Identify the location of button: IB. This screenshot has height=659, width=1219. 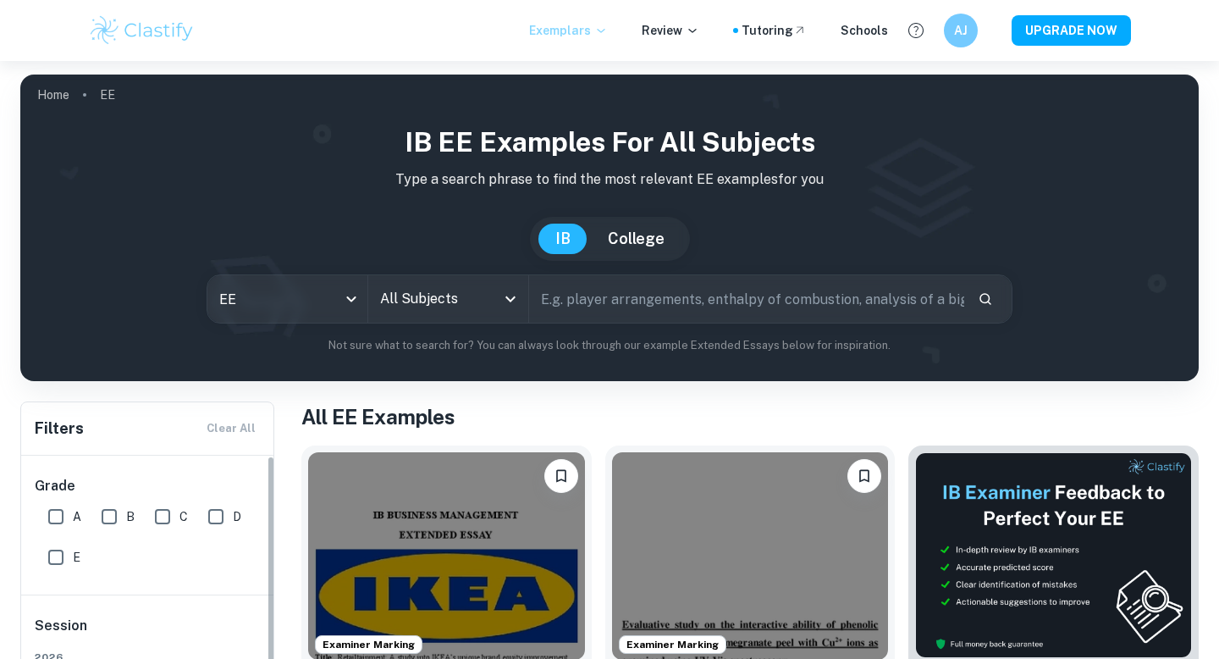
(563, 239).